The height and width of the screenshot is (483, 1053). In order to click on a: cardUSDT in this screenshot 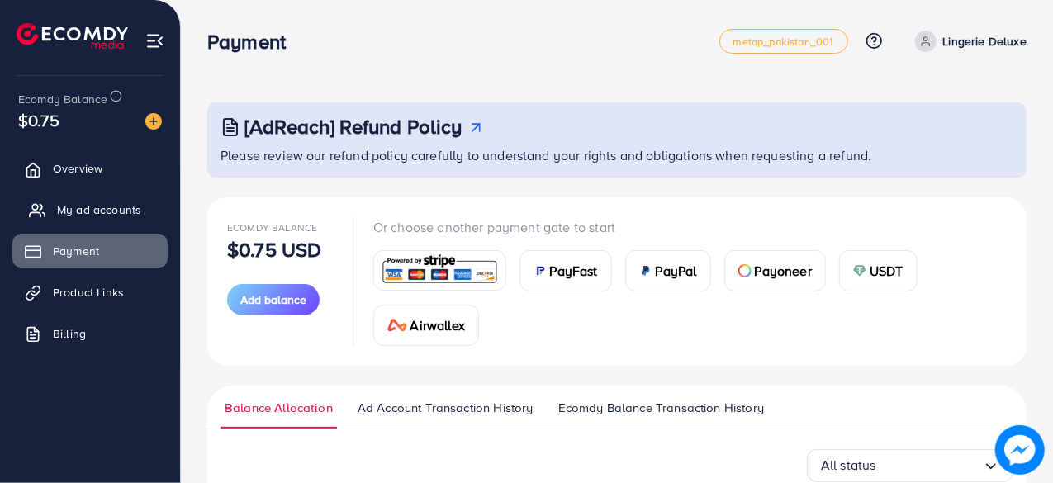, I will do `click(878, 271)`.